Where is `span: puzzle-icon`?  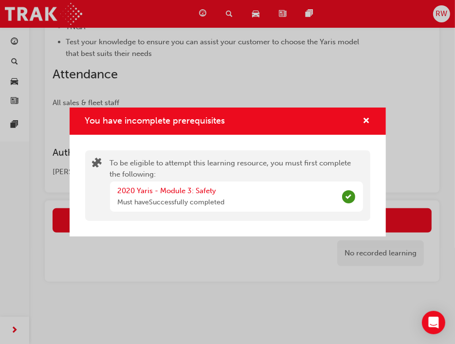 span: puzzle-icon is located at coordinates (97, 164).